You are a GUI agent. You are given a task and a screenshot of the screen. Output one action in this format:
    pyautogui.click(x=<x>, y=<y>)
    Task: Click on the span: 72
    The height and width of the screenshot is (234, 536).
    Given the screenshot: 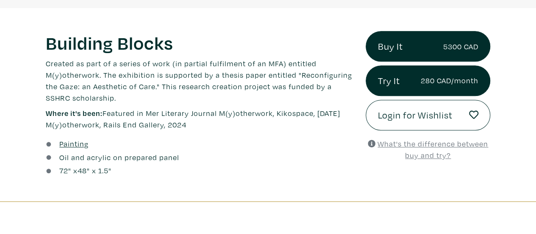 What is the action you would take?
    pyautogui.click(x=64, y=170)
    